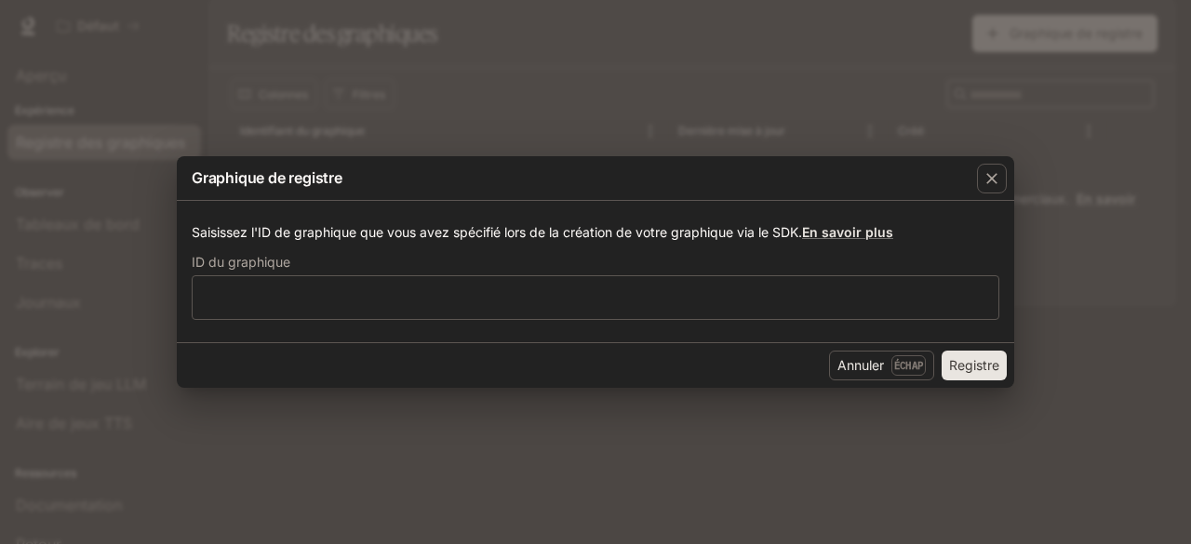 Image resolution: width=1191 pixels, height=544 pixels. I want to click on a: En savoir plus, so click(847, 232).